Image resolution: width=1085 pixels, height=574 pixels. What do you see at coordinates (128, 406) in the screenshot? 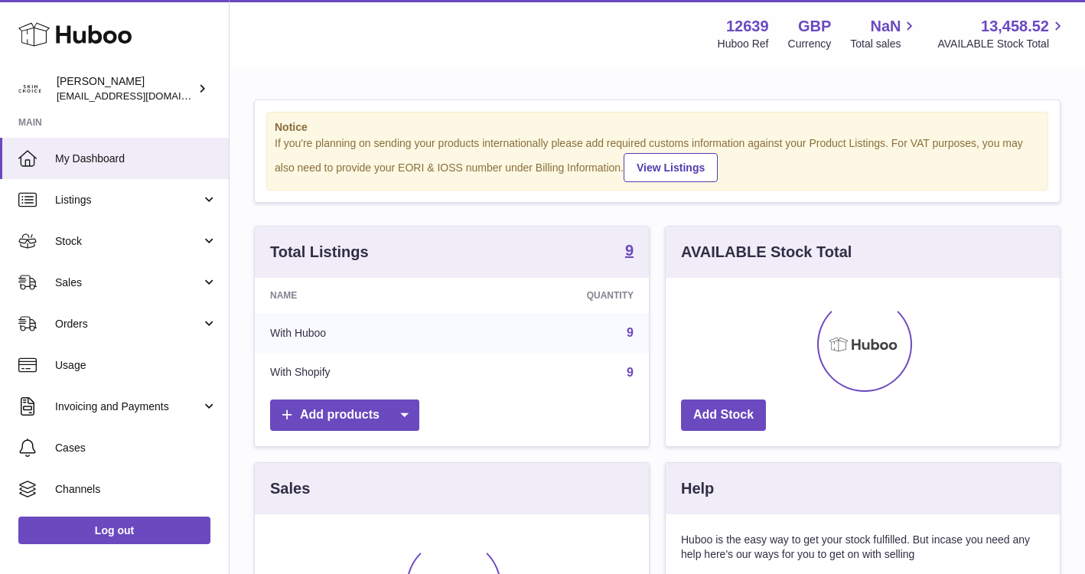
I see `span: Invoicing and Payments` at bounding box center [128, 406].